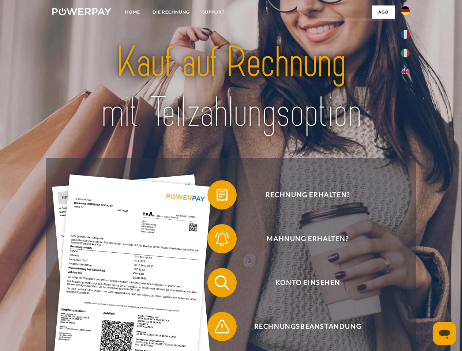 This screenshot has width=462, height=351. Describe the element at coordinates (222, 239) in the screenshot. I see `img: qb_bell.svg` at that location.